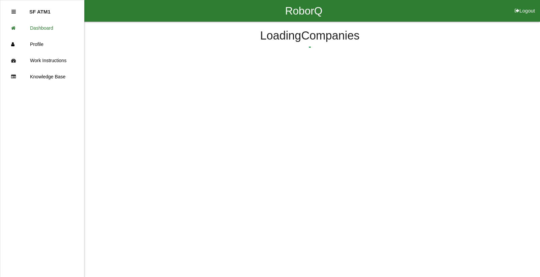 This screenshot has width=540, height=277. I want to click on a: Knowledge Base, so click(42, 77).